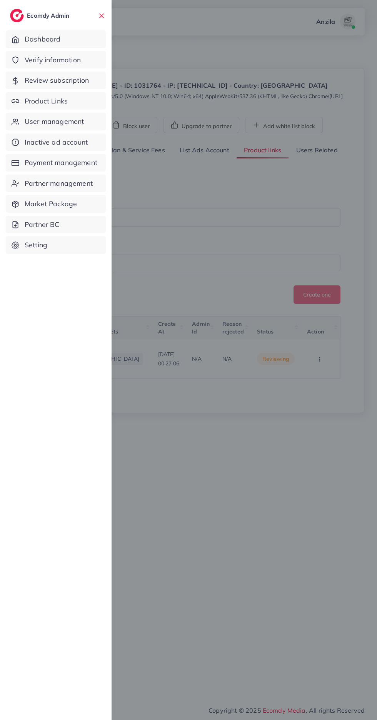 The height and width of the screenshot is (720, 377). I want to click on a: Dashboard, so click(56, 39).